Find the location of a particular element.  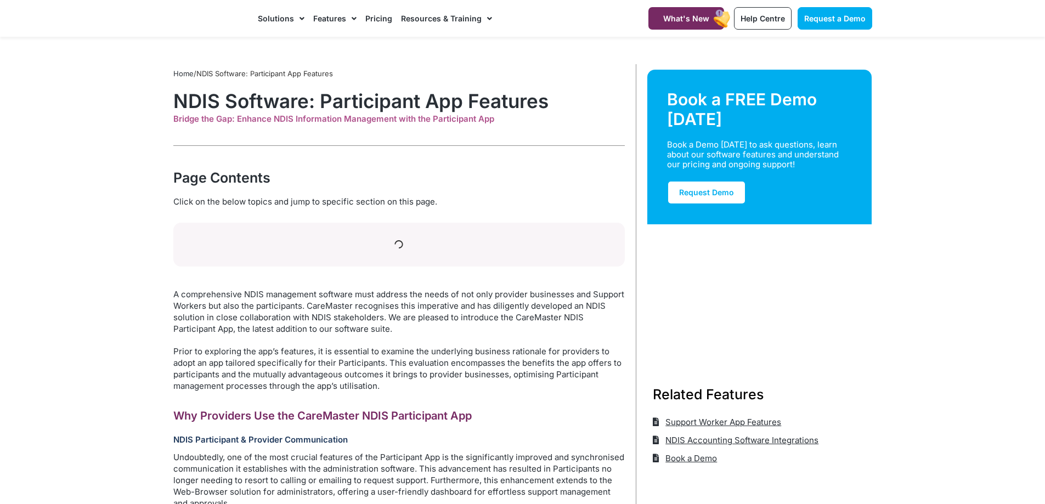

div: Page Contents is located at coordinates (399, 178).